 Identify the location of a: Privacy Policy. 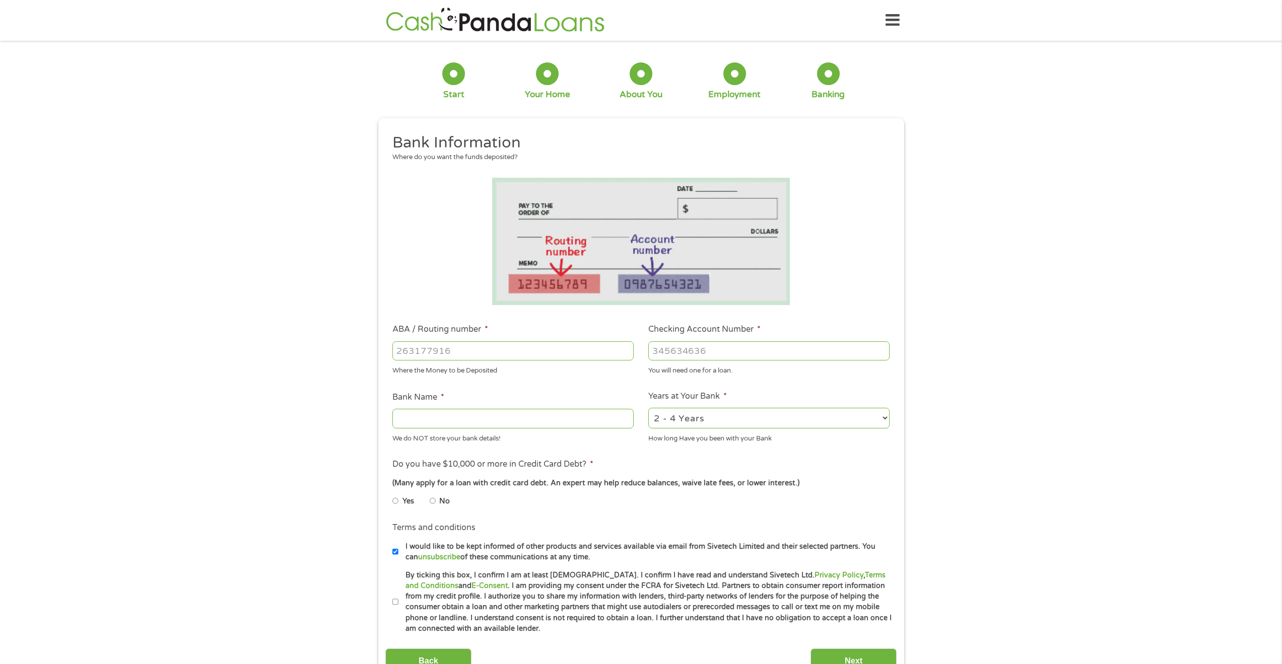
(838, 575).